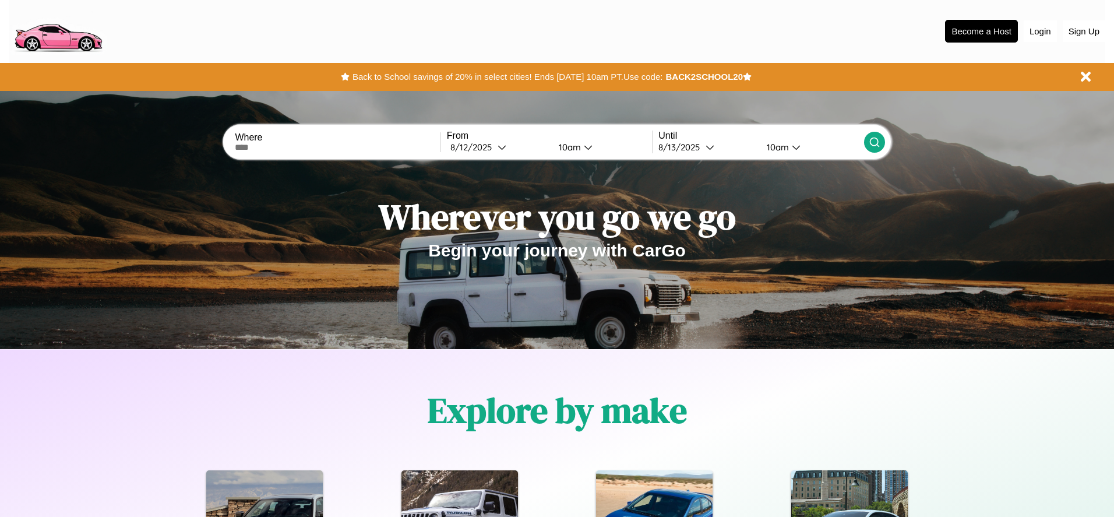 This screenshot has width=1114, height=517. Describe the element at coordinates (1040, 31) in the screenshot. I see `button: Login` at that location.